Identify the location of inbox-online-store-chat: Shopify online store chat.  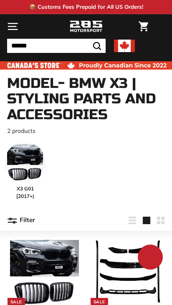
(150, 258).